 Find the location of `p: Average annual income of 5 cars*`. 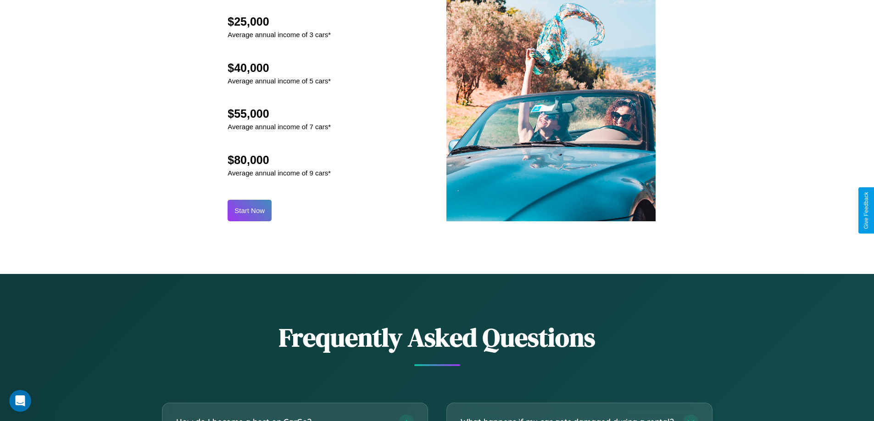

p: Average annual income of 5 cars* is located at coordinates (279, 81).